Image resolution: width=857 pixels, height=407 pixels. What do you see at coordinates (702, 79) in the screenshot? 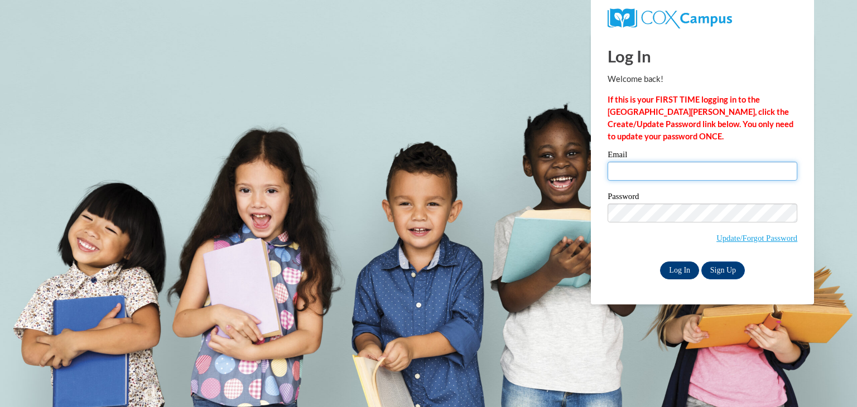
I see `p: Welcome back!` at bounding box center [702, 79].